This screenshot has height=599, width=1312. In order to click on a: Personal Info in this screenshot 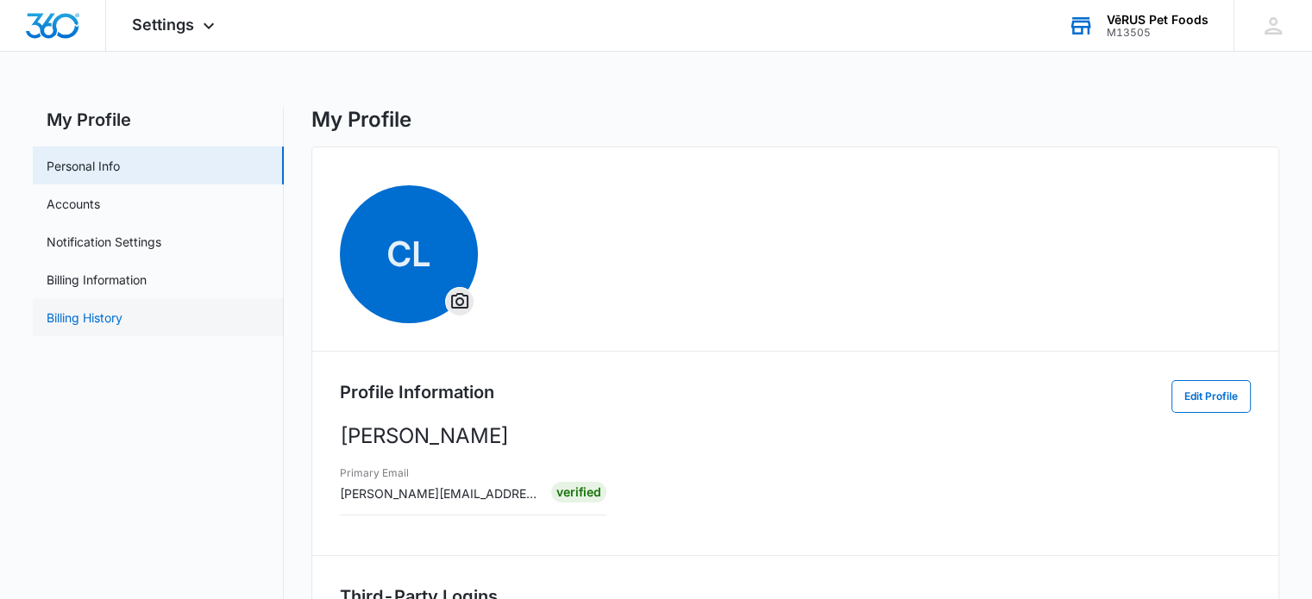, I will do `click(83, 166)`.